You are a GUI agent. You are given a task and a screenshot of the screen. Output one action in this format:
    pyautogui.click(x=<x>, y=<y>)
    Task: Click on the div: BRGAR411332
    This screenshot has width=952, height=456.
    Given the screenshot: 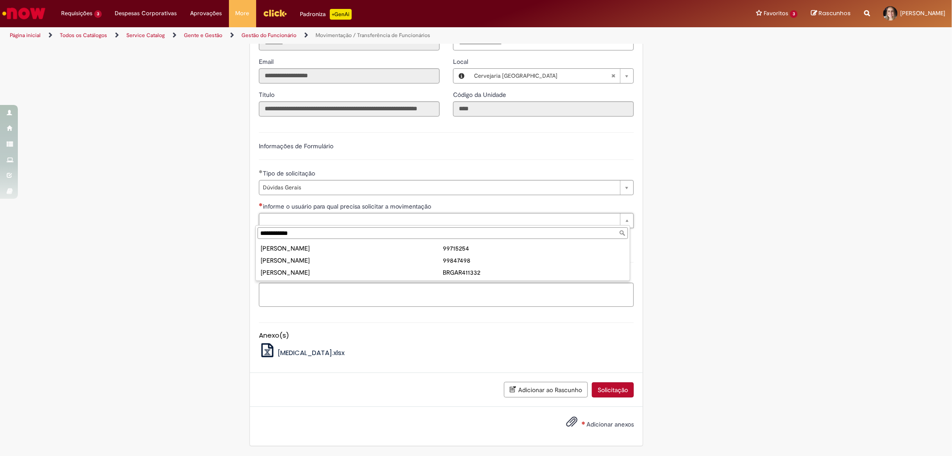 What is the action you would take?
    pyautogui.click(x=534, y=272)
    